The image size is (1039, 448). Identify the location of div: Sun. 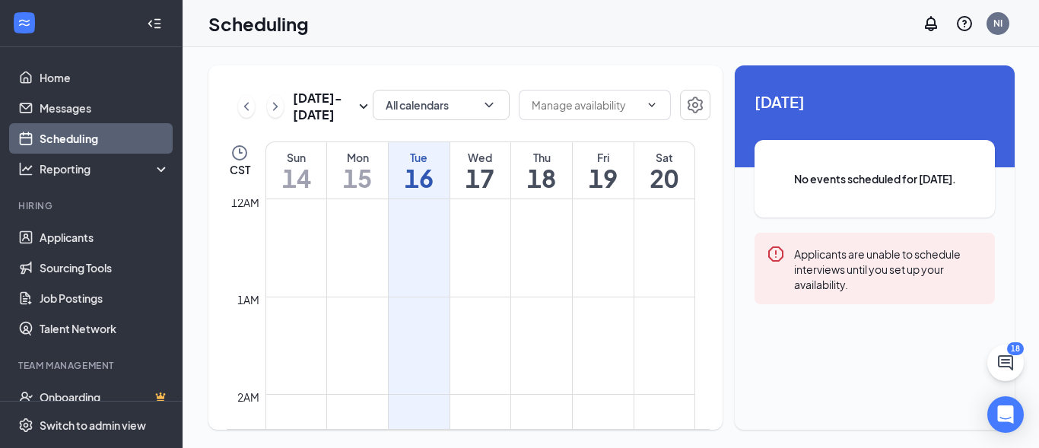
(296, 157).